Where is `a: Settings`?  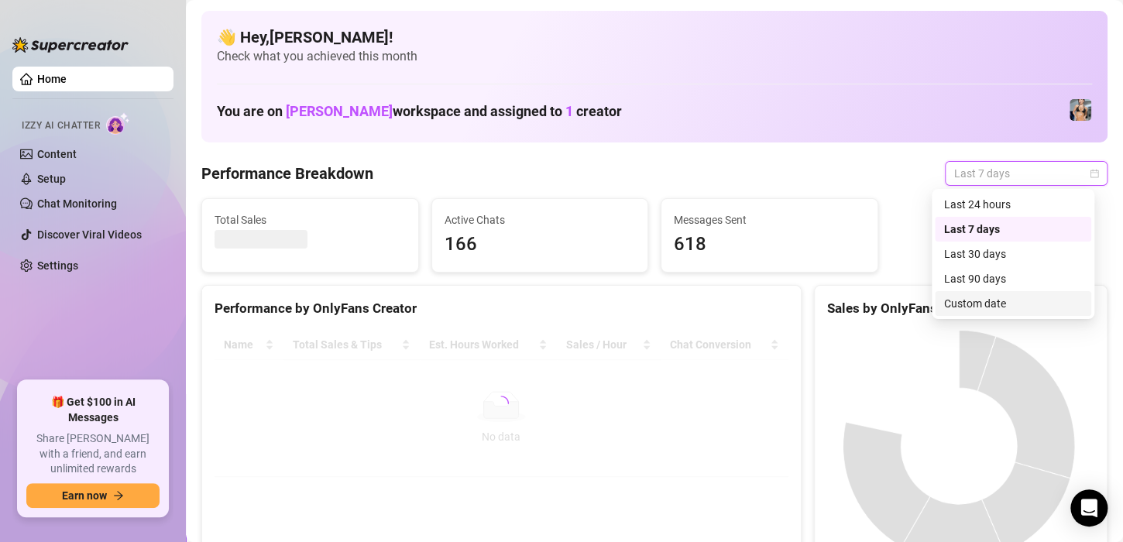 a: Settings is located at coordinates (57, 266).